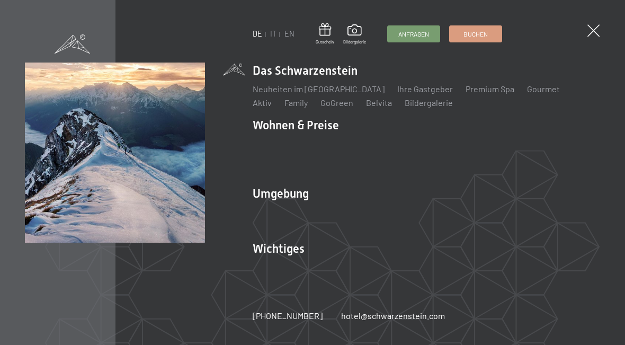 The height and width of the screenshot is (345, 625). What do you see at coordinates (490, 88) in the screenshot?
I see `a: Premium Spa` at bounding box center [490, 88].